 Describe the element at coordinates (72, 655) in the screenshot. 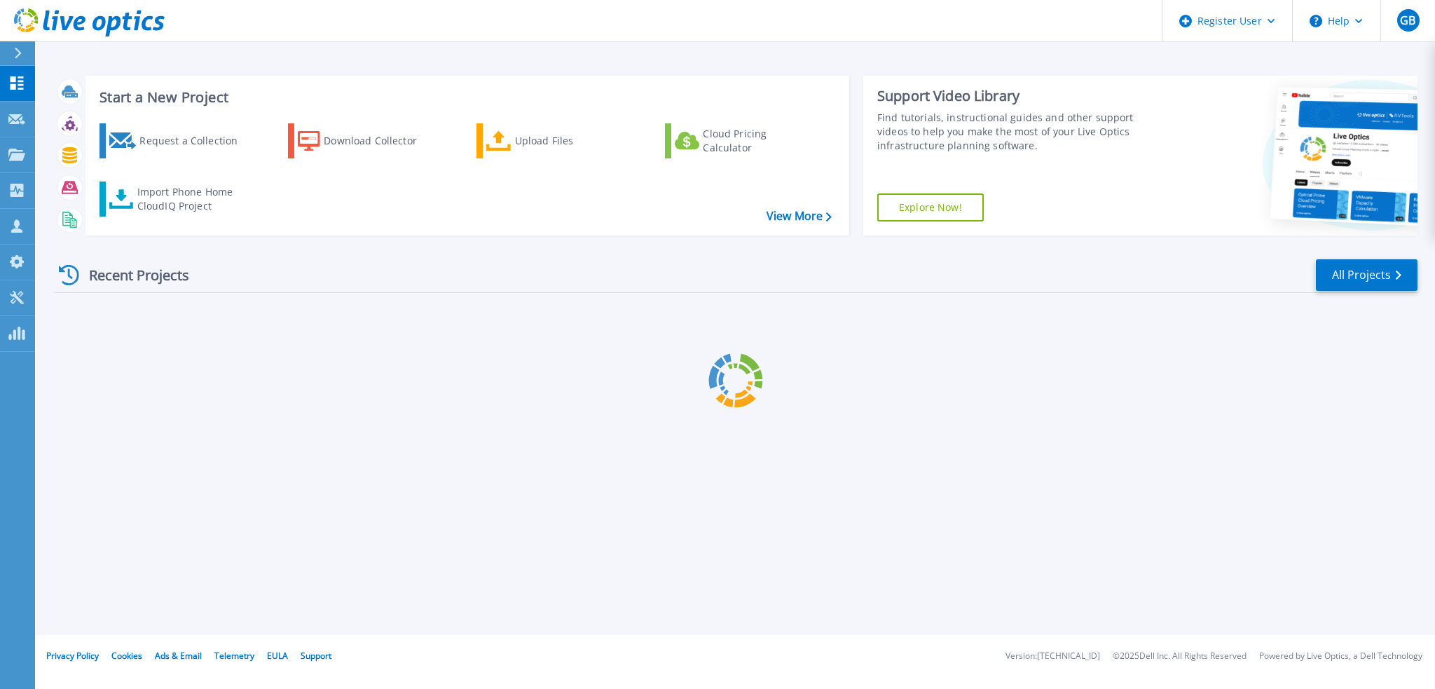

I see `a: Privacy Policy` at that location.